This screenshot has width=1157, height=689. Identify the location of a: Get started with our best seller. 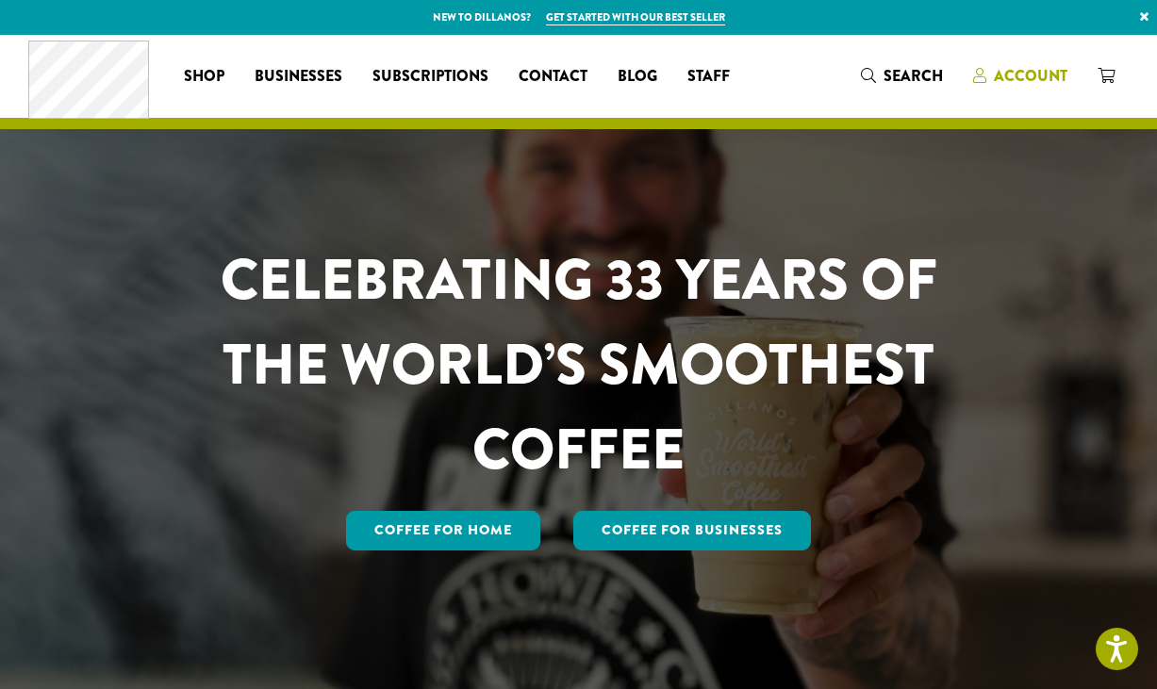
(636, 17).